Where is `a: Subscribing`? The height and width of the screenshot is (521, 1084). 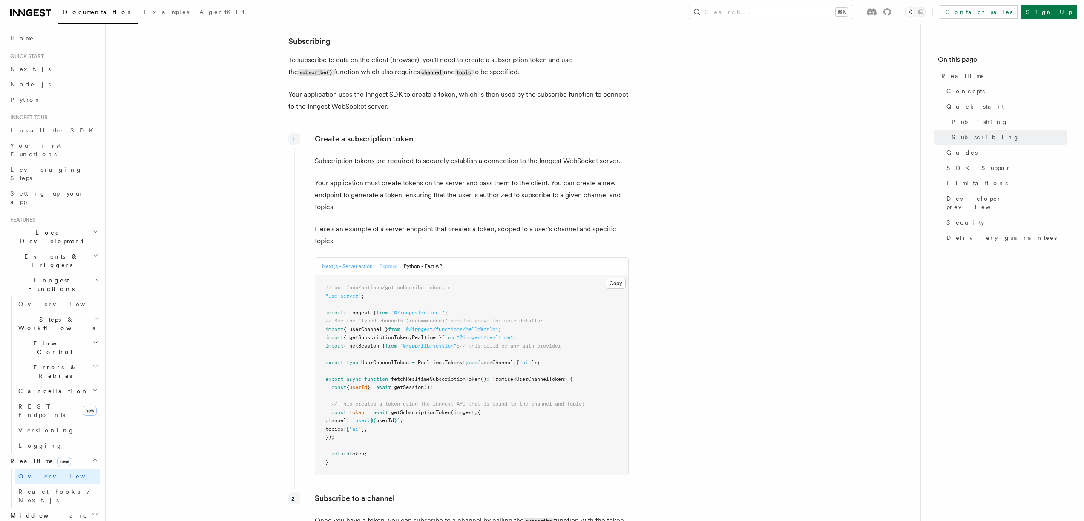 a: Subscribing is located at coordinates (309, 41).